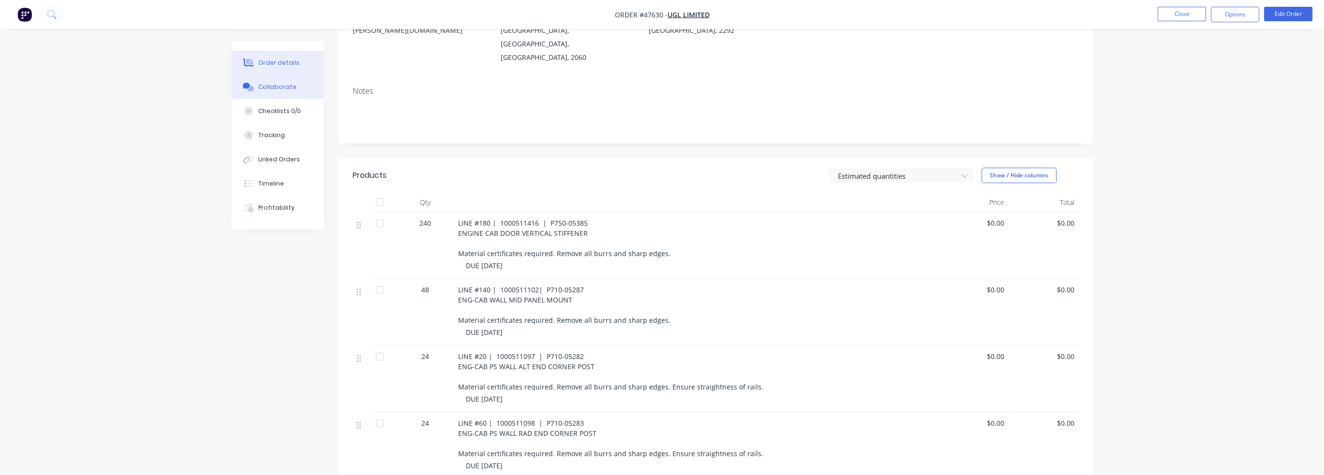 The width and height of the screenshot is (1324, 475). Describe the element at coordinates (278, 184) in the screenshot. I see `button: Timeline` at that location.